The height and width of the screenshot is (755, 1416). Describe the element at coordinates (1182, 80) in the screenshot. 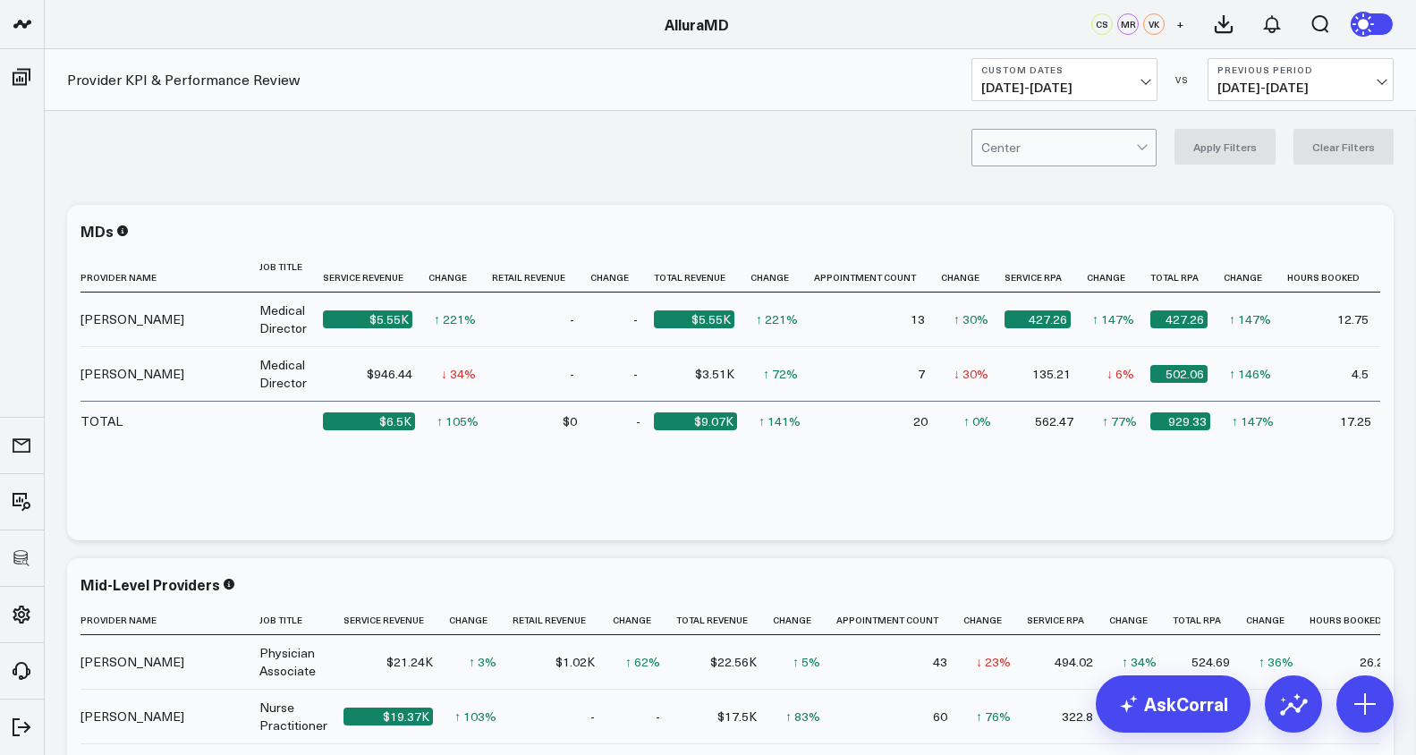

I see `div: VS` at that location.